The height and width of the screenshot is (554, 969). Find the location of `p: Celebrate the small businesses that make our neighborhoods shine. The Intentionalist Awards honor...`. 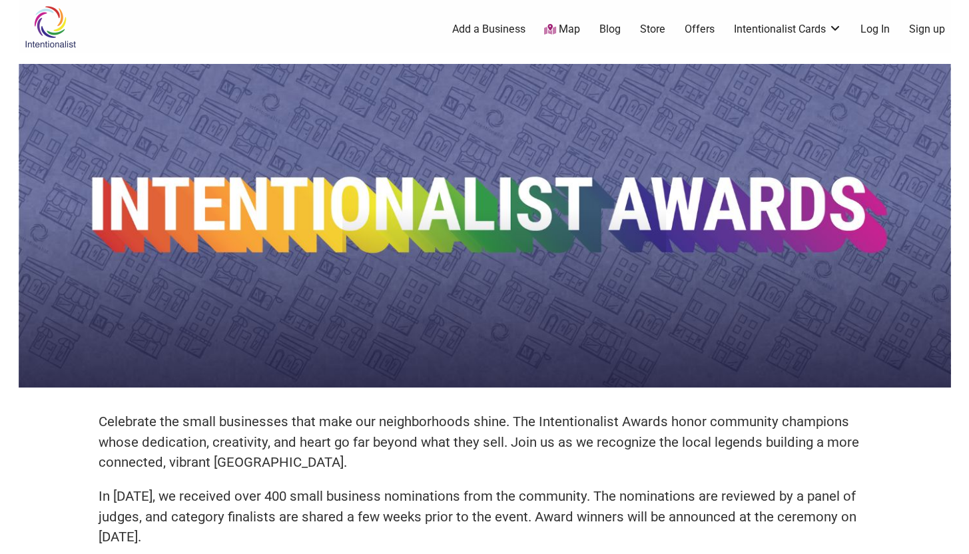

p: Celebrate the small businesses that make our neighborhoods shine. The Intentionalist Awards honor... is located at coordinates (485, 442).